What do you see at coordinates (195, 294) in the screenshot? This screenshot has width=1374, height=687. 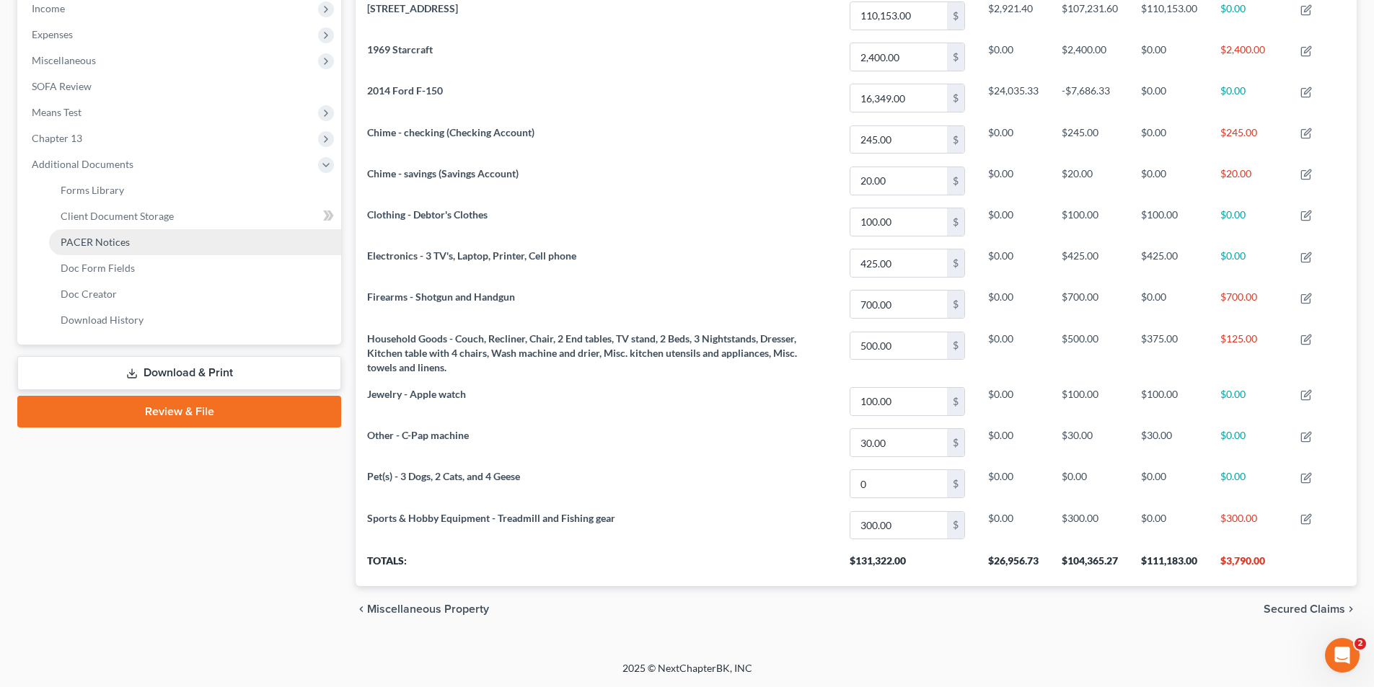 I see `a: Doc Creator` at bounding box center [195, 294].